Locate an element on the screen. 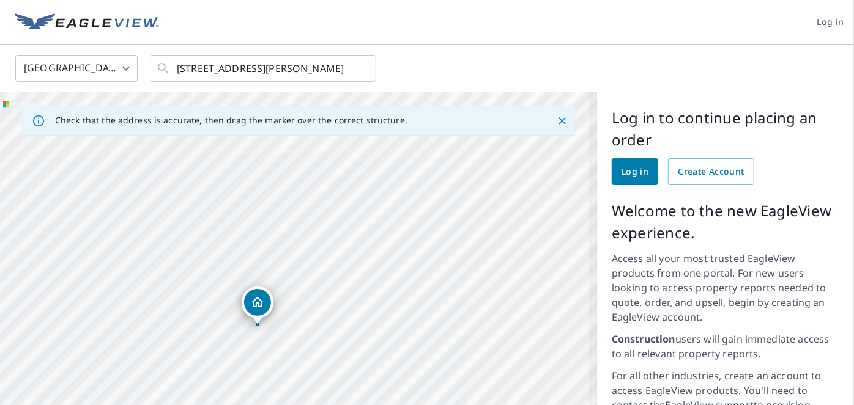 Image resolution: width=854 pixels, height=405 pixels. span: Create Account is located at coordinates (710, 172).